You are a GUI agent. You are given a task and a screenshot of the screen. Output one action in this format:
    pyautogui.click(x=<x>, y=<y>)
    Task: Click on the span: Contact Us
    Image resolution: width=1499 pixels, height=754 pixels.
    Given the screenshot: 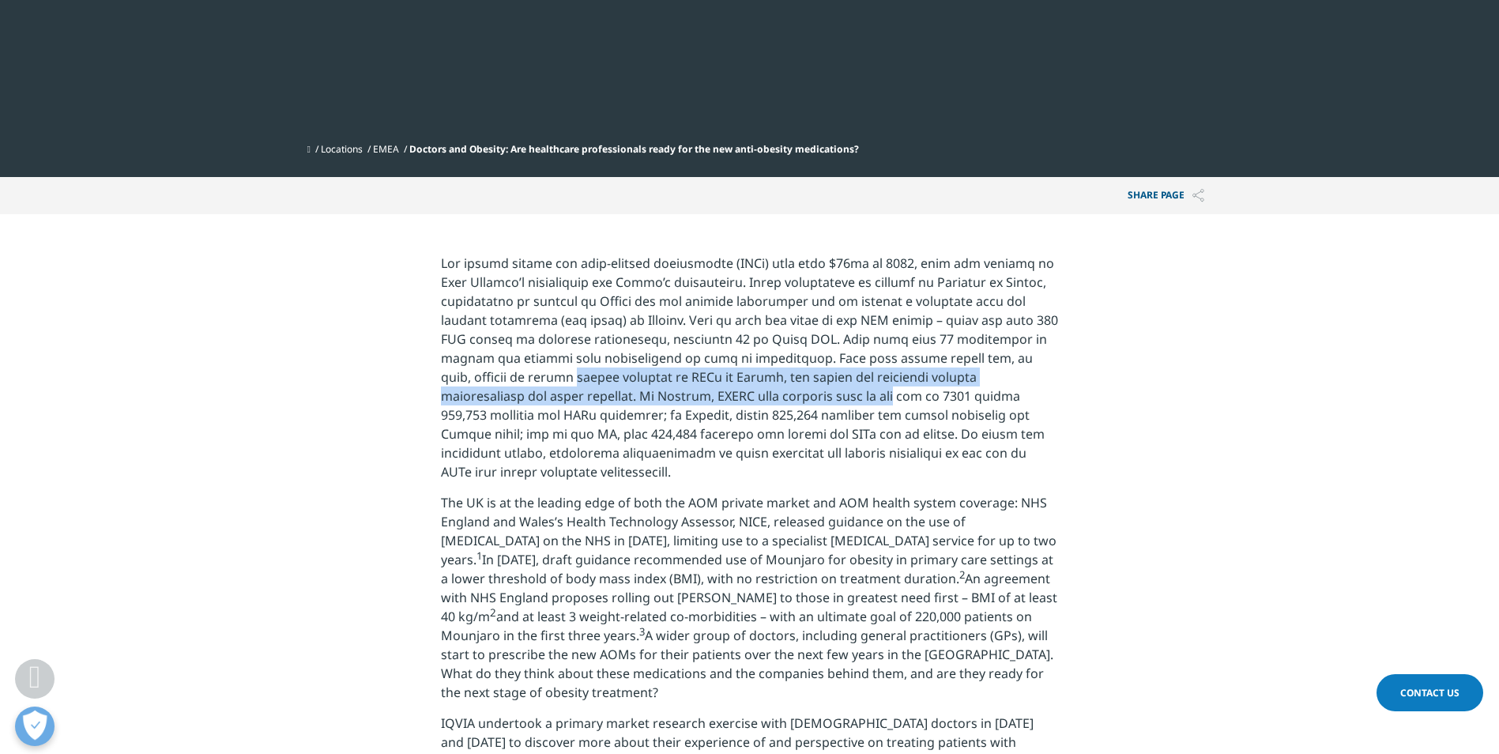 What is the action you would take?
    pyautogui.click(x=1430, y=692)
    